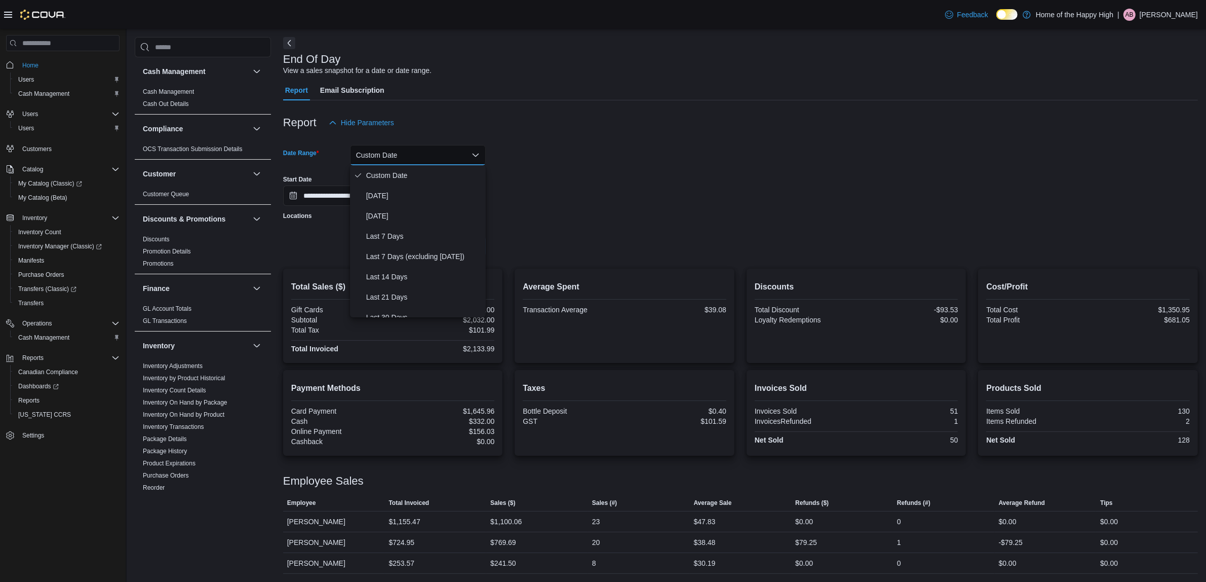 Image resolution: width=1206 pixels, height=582 pixels. I want to click on strong: Net Sold, so click(769, 440).